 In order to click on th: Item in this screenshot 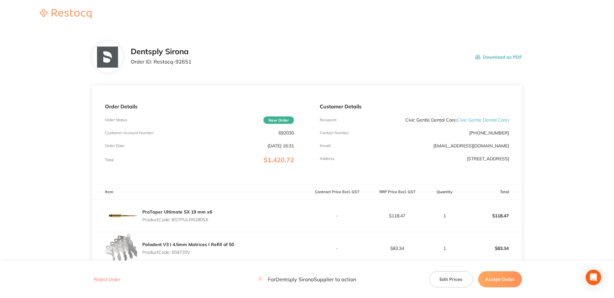, I will do `click(199, 192)`.